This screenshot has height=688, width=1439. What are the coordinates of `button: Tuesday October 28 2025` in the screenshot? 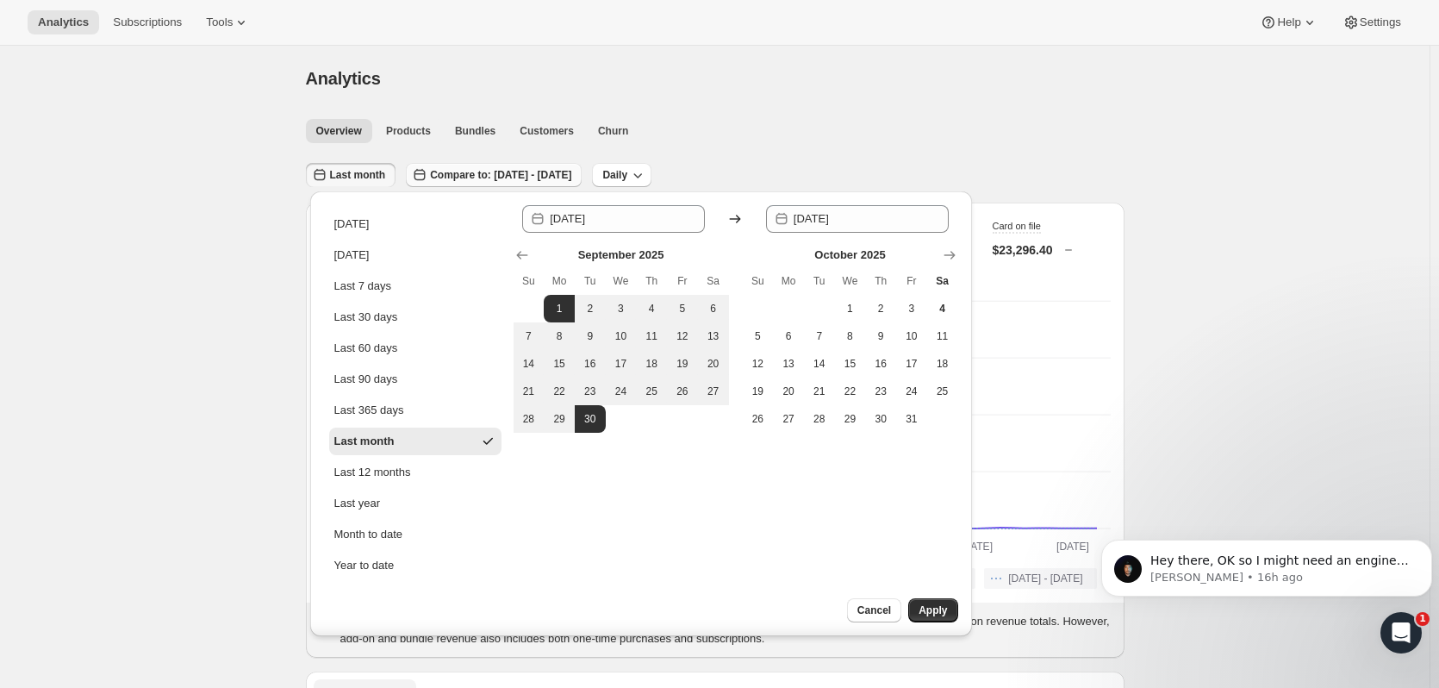 It's located at (819, 419).